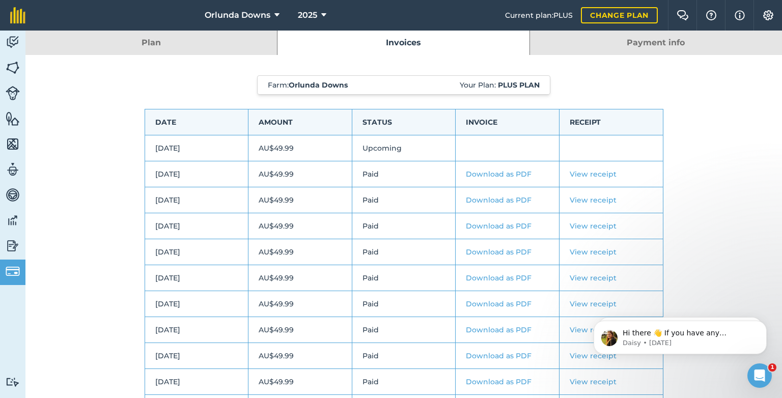  What do you see at coordinates (151, 43) in the screenshot?
I see `a: Plan` at bounding box center [151, 43].